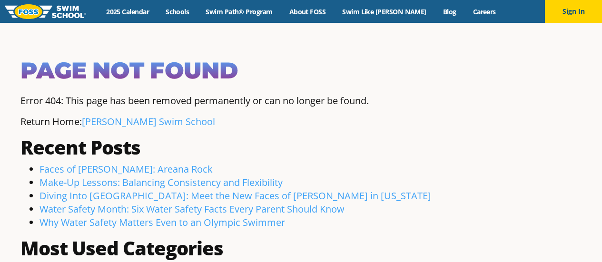 This screenshot has width=602, height=262. Describe the element at coordinates (301, 147) in the screenshot. I see `h2: Recent Posts` at that location.